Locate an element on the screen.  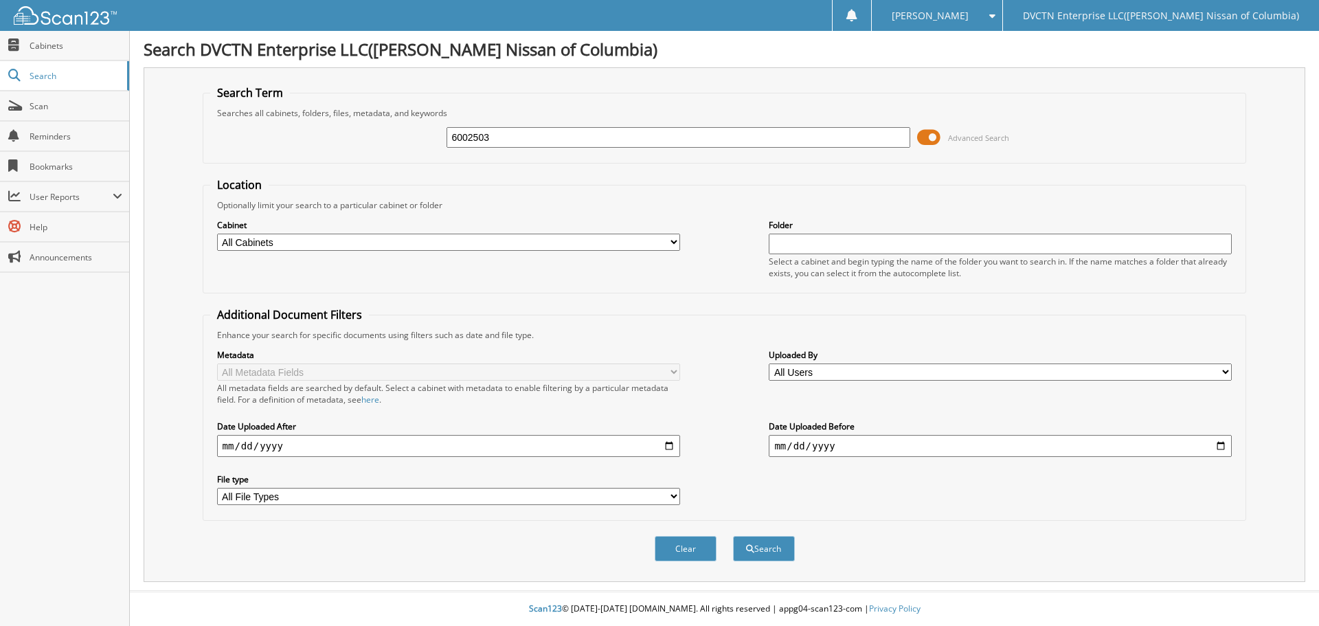
input: start is located at coordinates (449, 446).